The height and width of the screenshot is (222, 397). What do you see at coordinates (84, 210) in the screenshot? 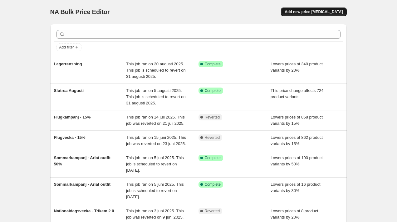
I see `span: Nationaldagsvecka - Trikem 2.0` at bounding box center [84, 210].